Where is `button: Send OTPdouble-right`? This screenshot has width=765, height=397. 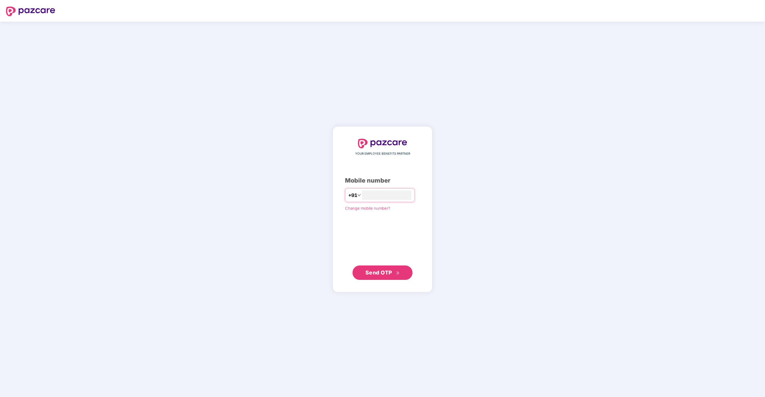 button: Send OTPdouble-right is located at coordinates (383, 272).